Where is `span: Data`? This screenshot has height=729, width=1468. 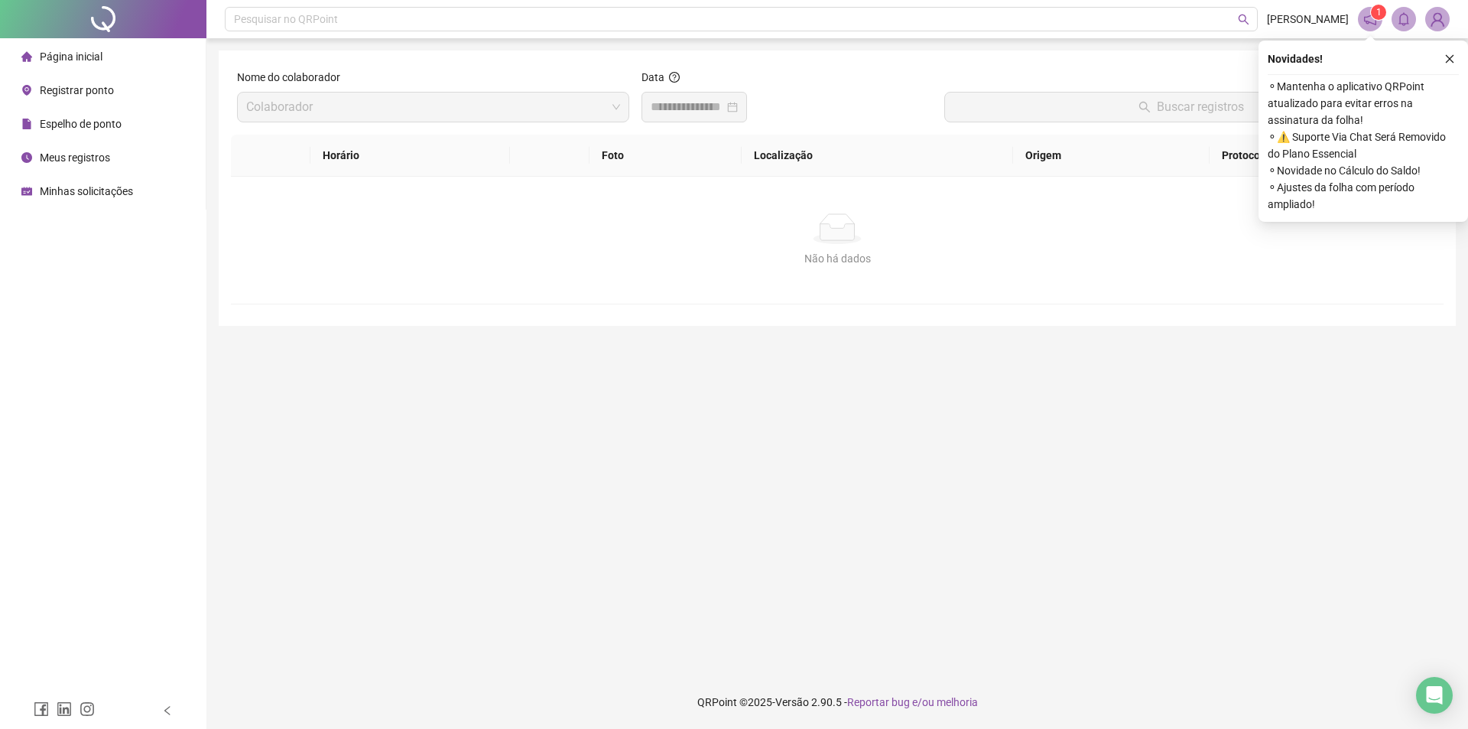 span: Data is located at coordinates (653, 77).